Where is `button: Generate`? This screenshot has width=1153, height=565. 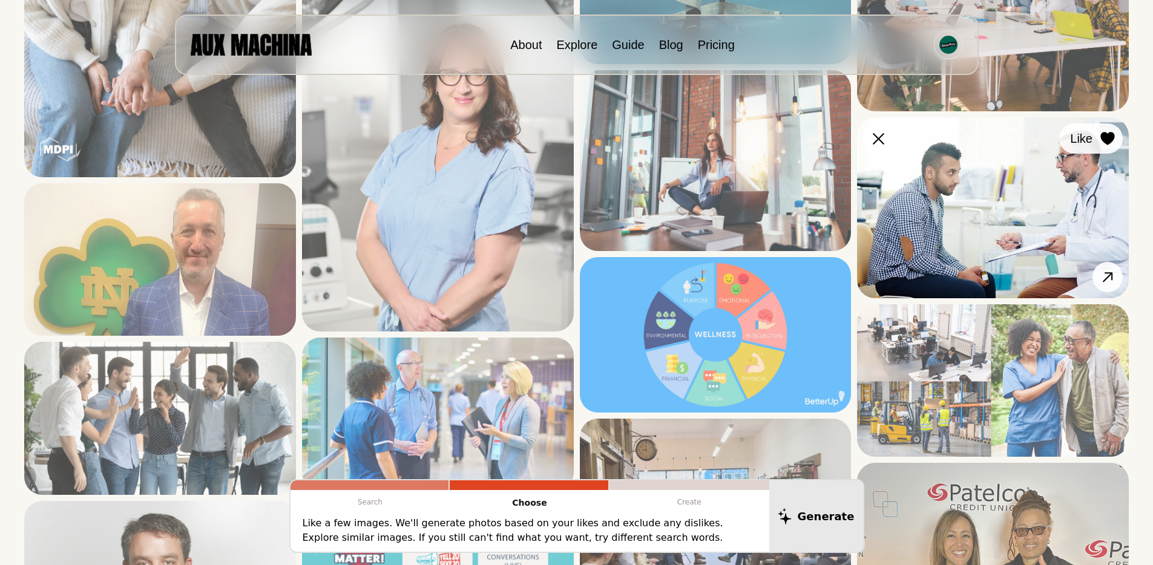 button: Generate is located at coordinates (816, 516).